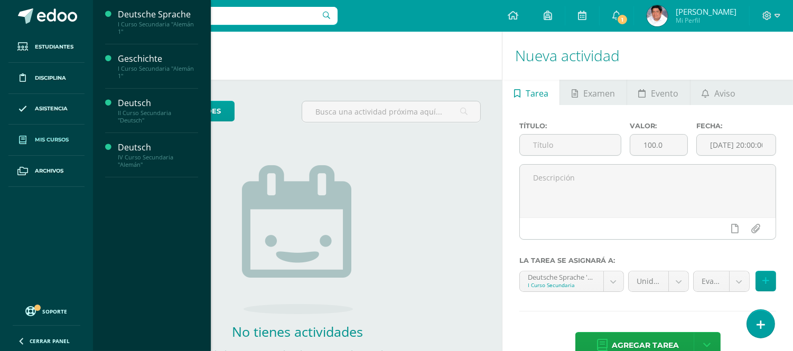 This screenshot has height=351, width=793. What do you see at coordinates (658, 282) in the screenshot?
I see `a: Unidad 4` at bounding box center [658, 282].